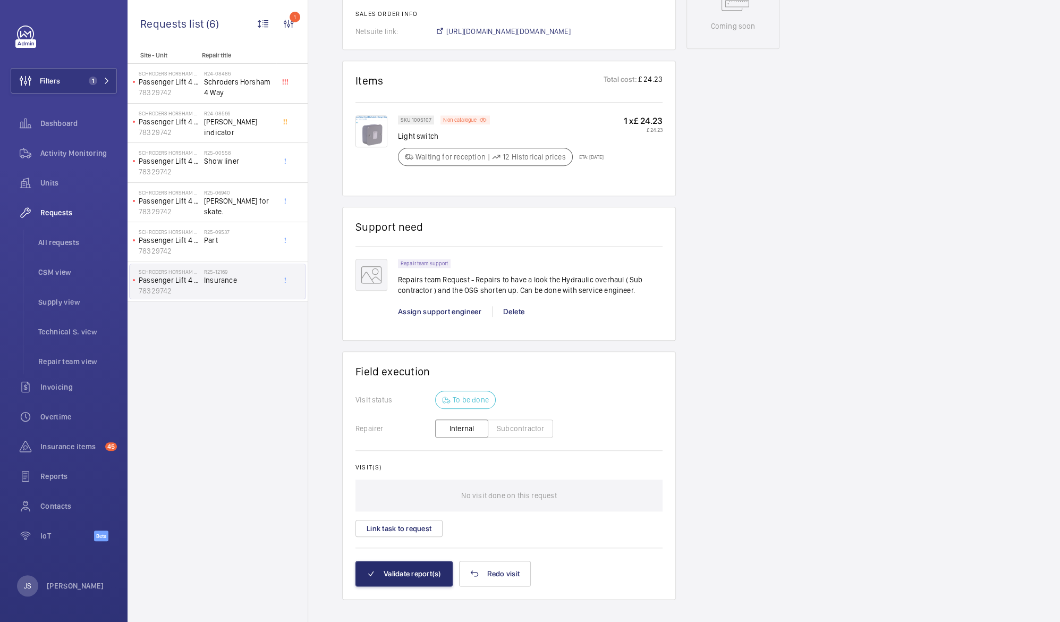 This screenshot has width=1060, height=622. Describe the element at coordinates (462, 428) in the screenshot. I see `button: Internal` at that location.